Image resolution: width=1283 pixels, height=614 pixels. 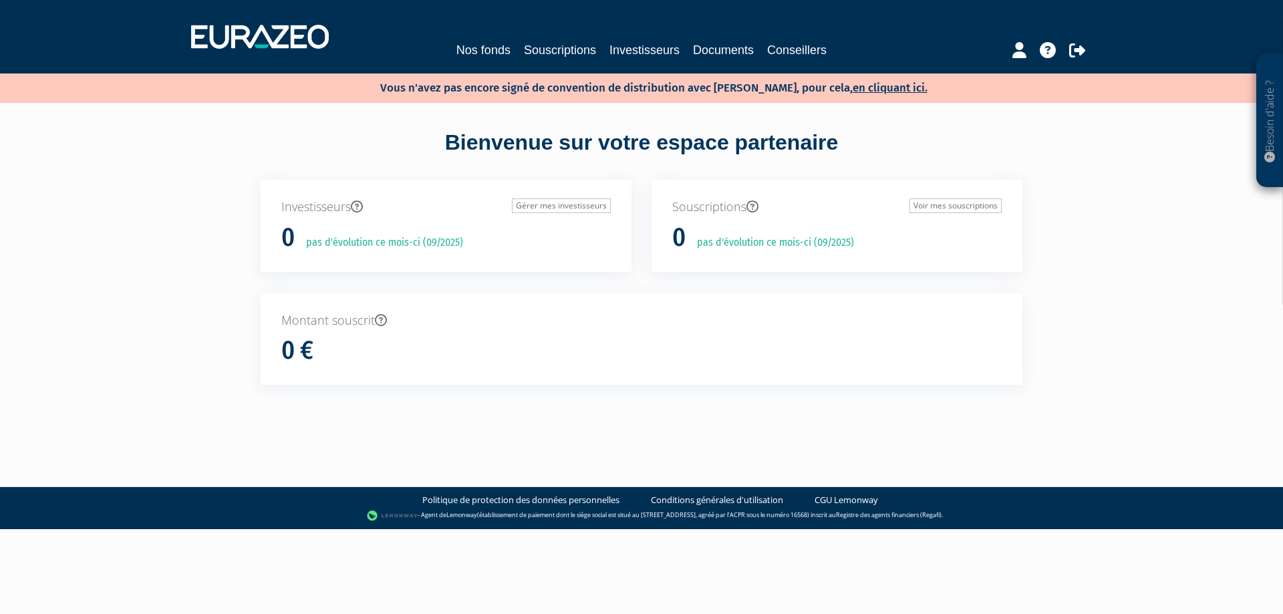 I want to click on h1: 0 €, so click(x=297, y=351).